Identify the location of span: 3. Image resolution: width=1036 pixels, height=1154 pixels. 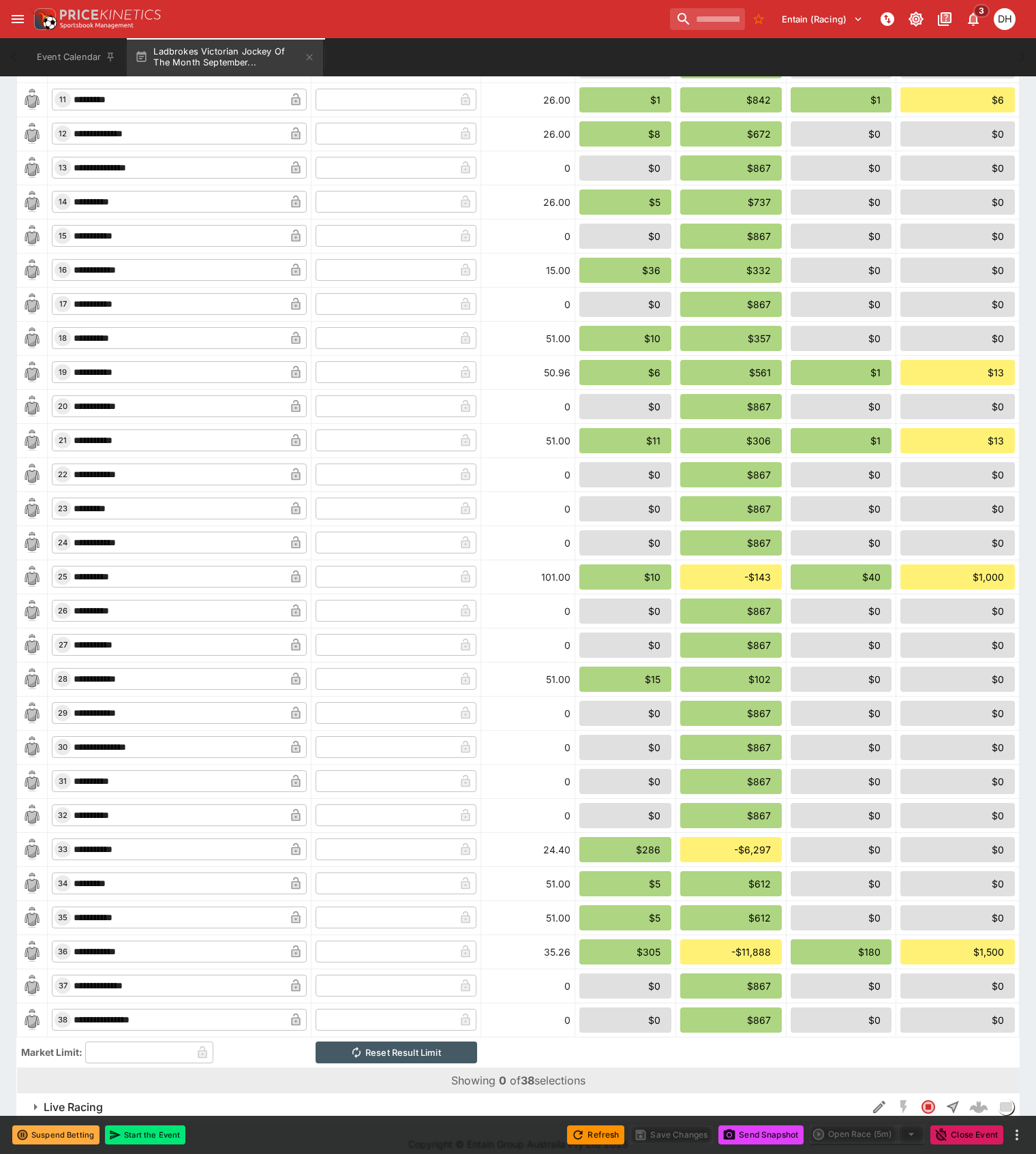
(981, 11).